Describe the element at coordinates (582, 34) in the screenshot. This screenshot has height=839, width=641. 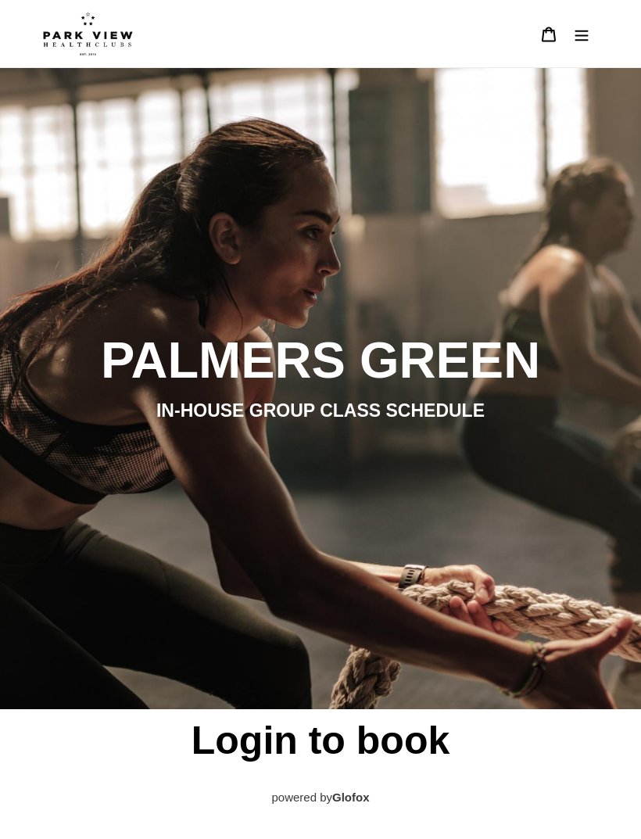
I see `button: Menu` at that location.